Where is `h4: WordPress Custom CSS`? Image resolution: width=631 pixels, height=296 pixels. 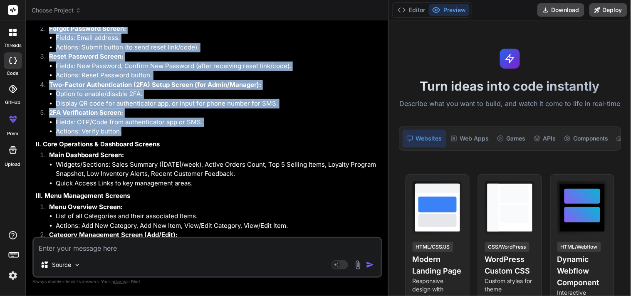
h4: WordPress Custom CSS is located at coordinates (510, 266).